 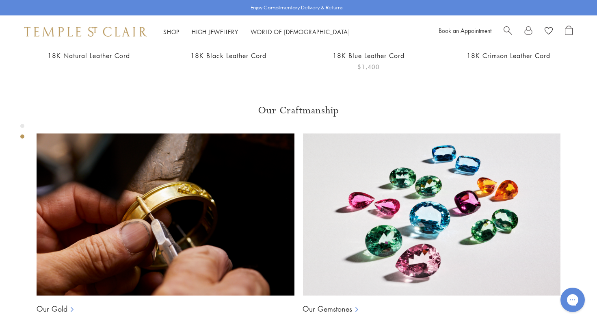 I want to click on a: 18K Crimson Leather Cord, so click(x=509, y=56).